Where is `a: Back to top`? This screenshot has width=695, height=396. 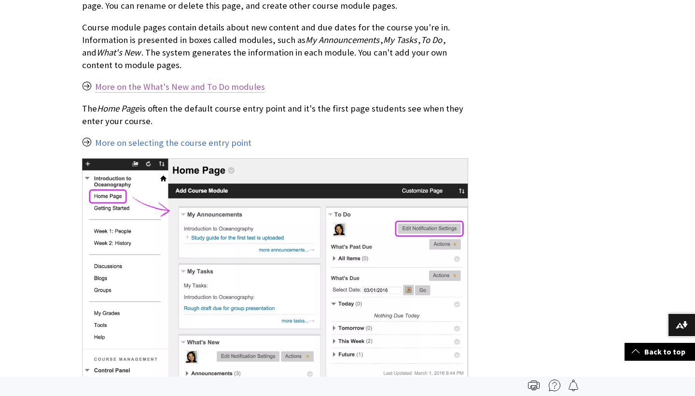
a: Back to top is located at coordinates (660, 351).